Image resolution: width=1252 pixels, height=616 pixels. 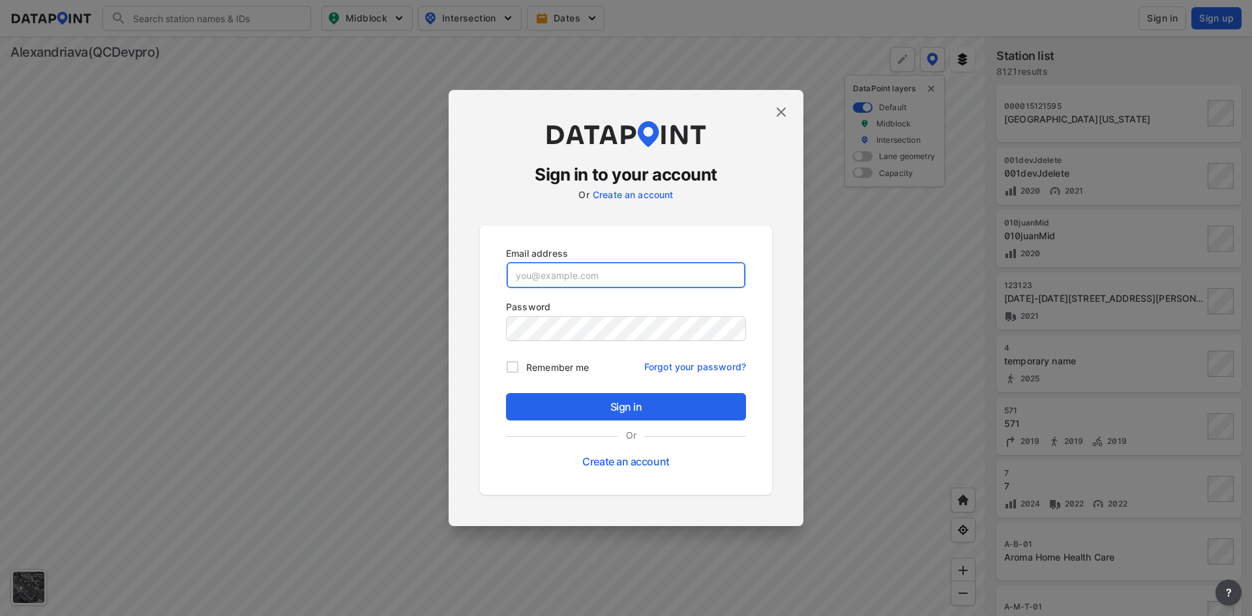 I want to click on a: Forgot your password?, so click(x=695, y=363).